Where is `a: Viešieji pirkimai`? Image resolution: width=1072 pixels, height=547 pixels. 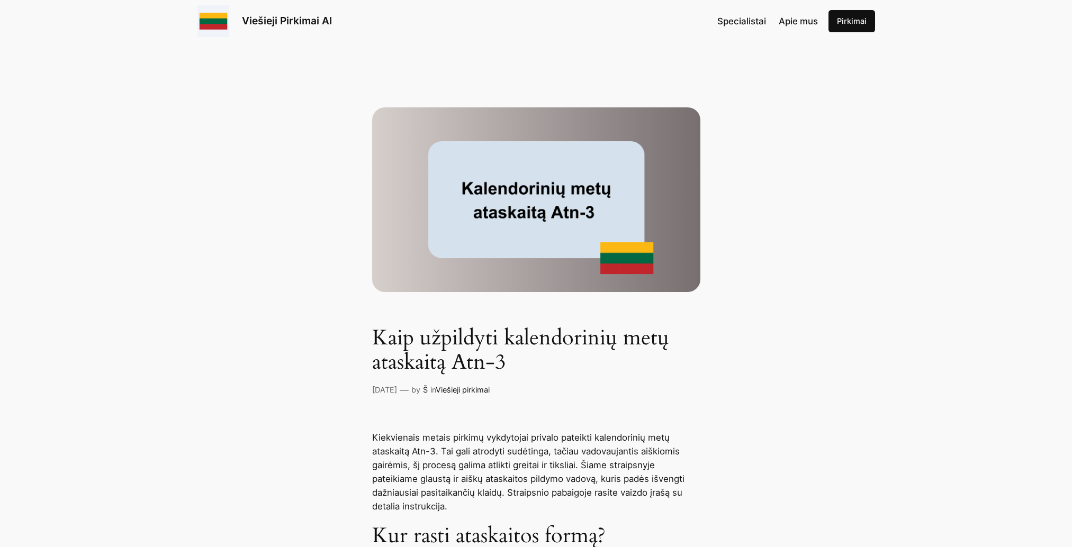 a: Viešieji pirkimai is located at coordinates (463, 390).